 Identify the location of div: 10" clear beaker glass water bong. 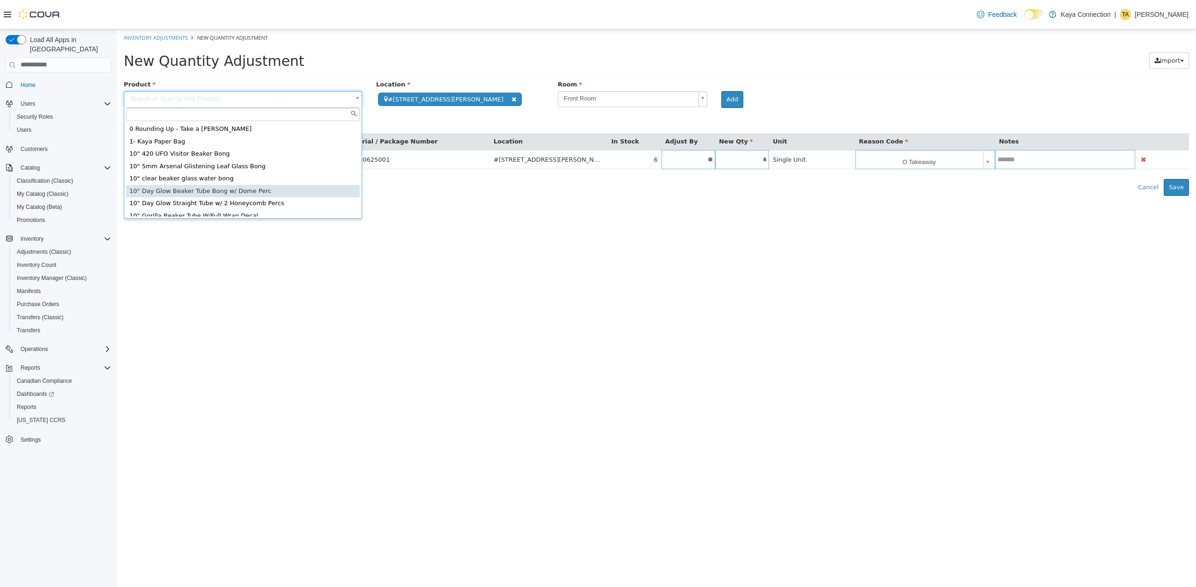
(126, 149).